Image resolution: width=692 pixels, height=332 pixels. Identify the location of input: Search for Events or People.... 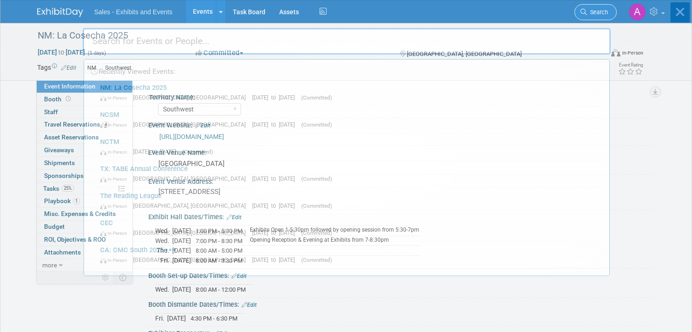
(347, 41).